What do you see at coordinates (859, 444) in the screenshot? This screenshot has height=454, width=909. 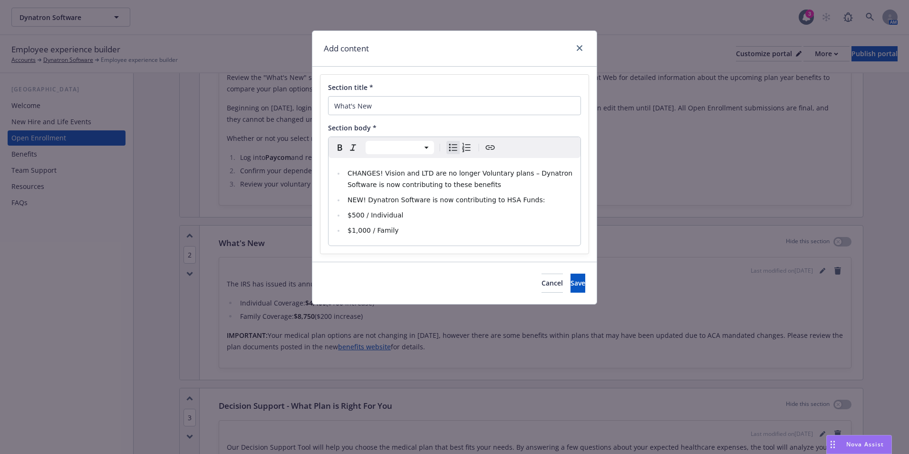 I see `button: Nova Assist` at bounding box center [859, 444].